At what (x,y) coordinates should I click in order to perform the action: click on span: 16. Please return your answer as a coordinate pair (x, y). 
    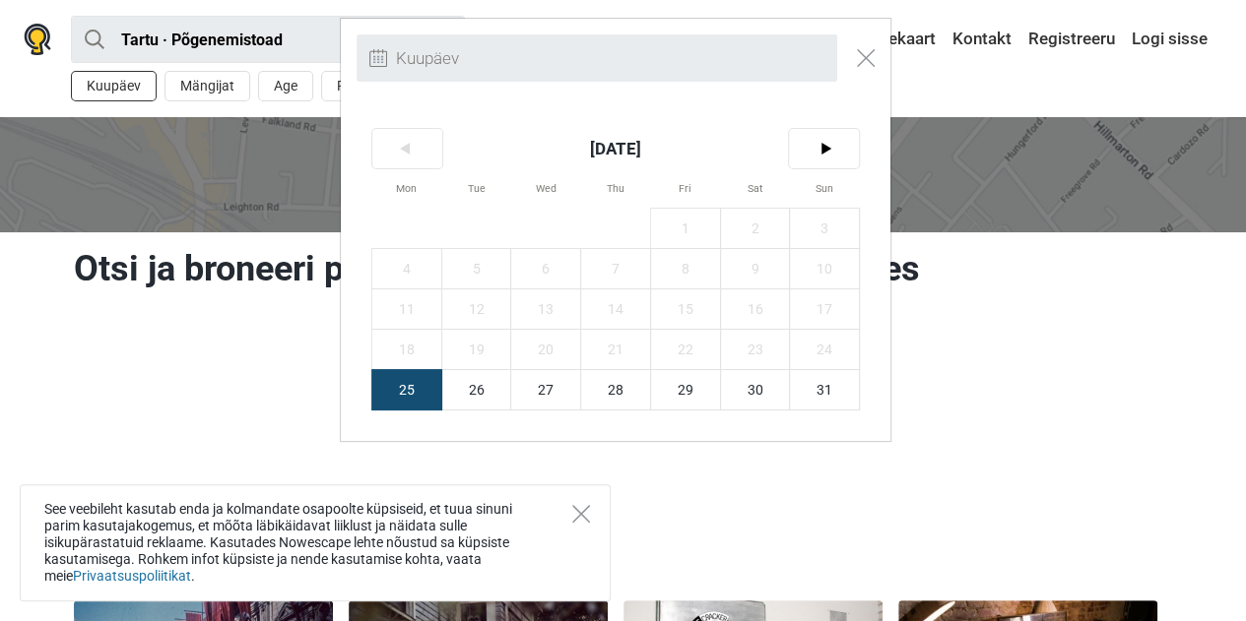
    Looking at the image, I should click on (755, 309).